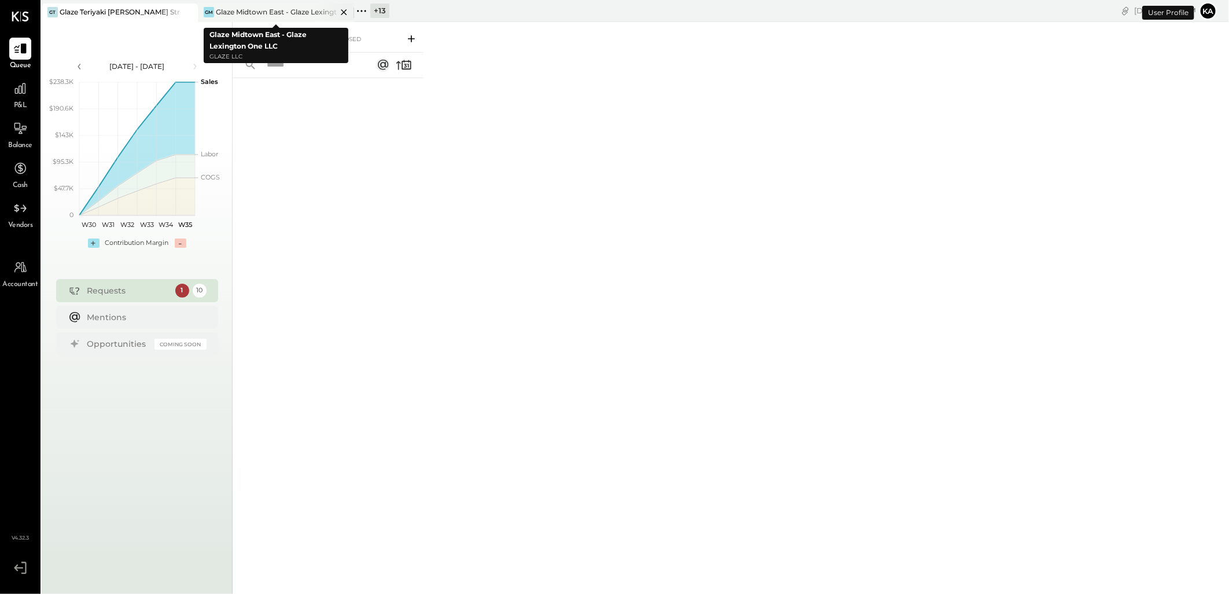 The image size is (1229, 594). I want to click on text: W34, so click(166, 224).